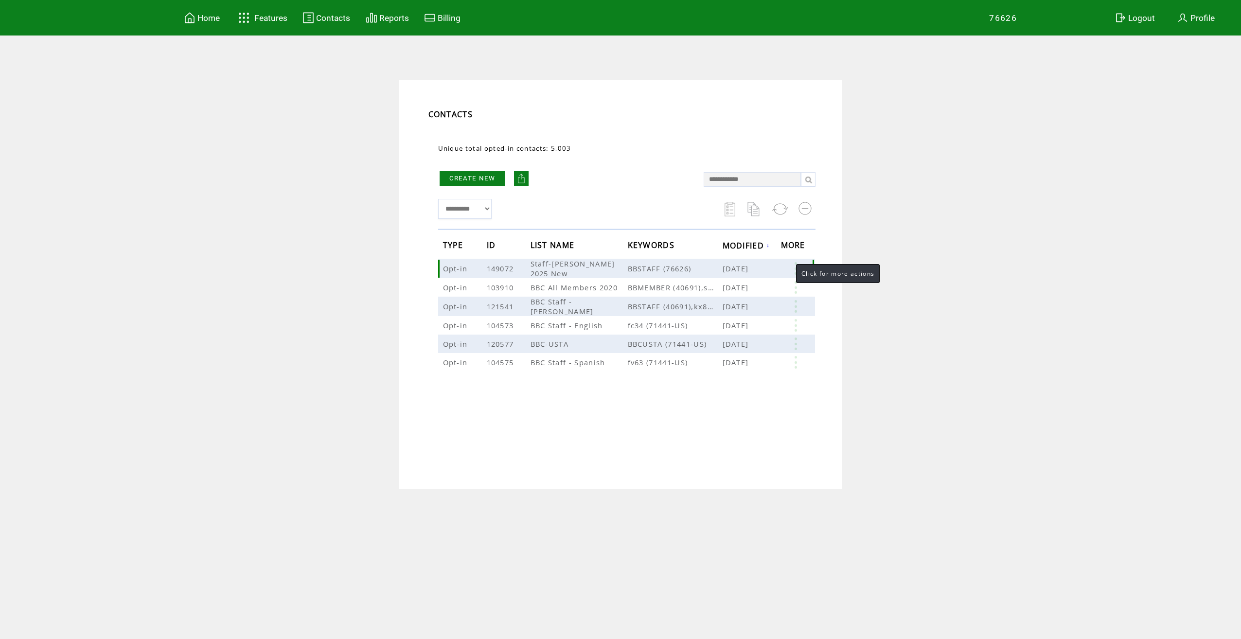 The height and width of the screenshot is (639, 1241). I want to click on span: 120577, so click(501, 344).